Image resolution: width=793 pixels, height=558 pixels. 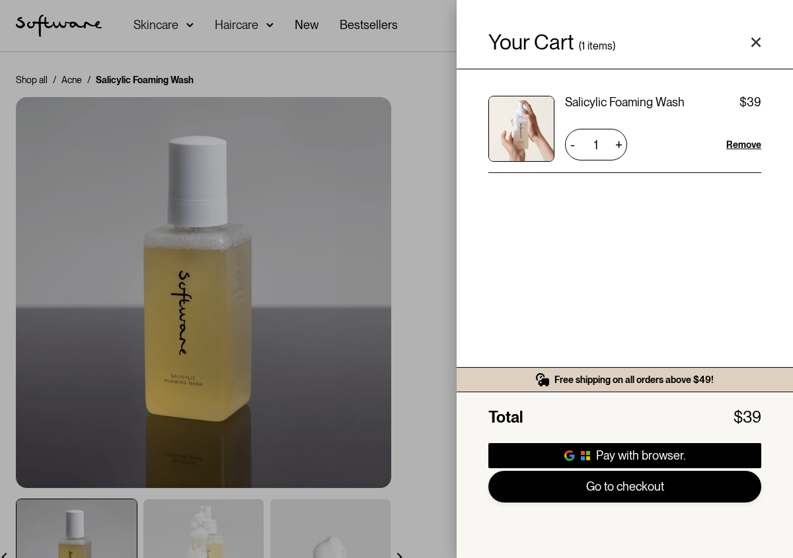 I want to click on a: Close cart, so click(x=756, y=42).